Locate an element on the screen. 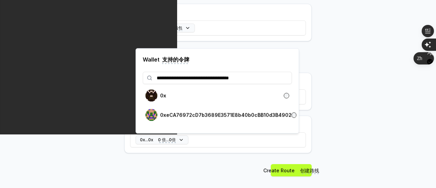 The image size is (436, 188). p: 0xeCA76972cD7b3689E3571E8b40b0cBB10d3B4902 is located at coordinates (226, 115).